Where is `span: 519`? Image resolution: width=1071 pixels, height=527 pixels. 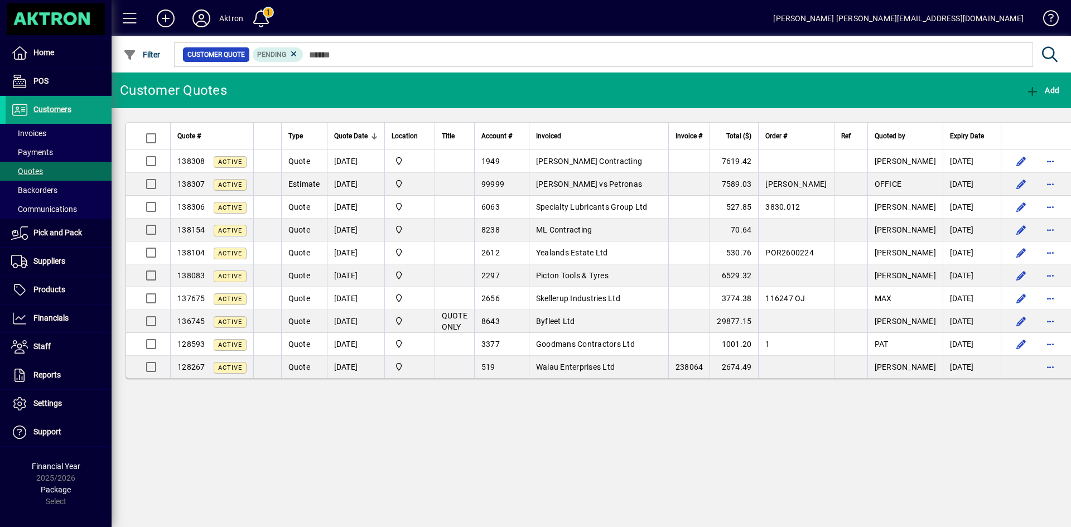 span: 519 is located at coordinates (488, 367).